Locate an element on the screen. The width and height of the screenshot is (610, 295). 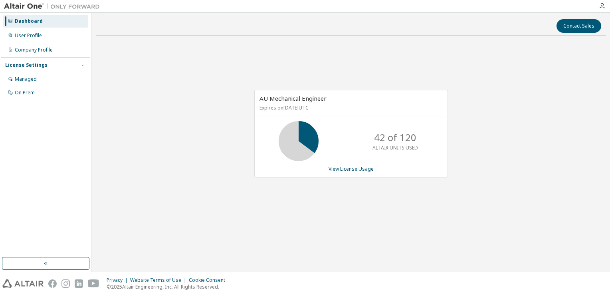
img: altair_logo.svg is located at coordinates (23, 283).